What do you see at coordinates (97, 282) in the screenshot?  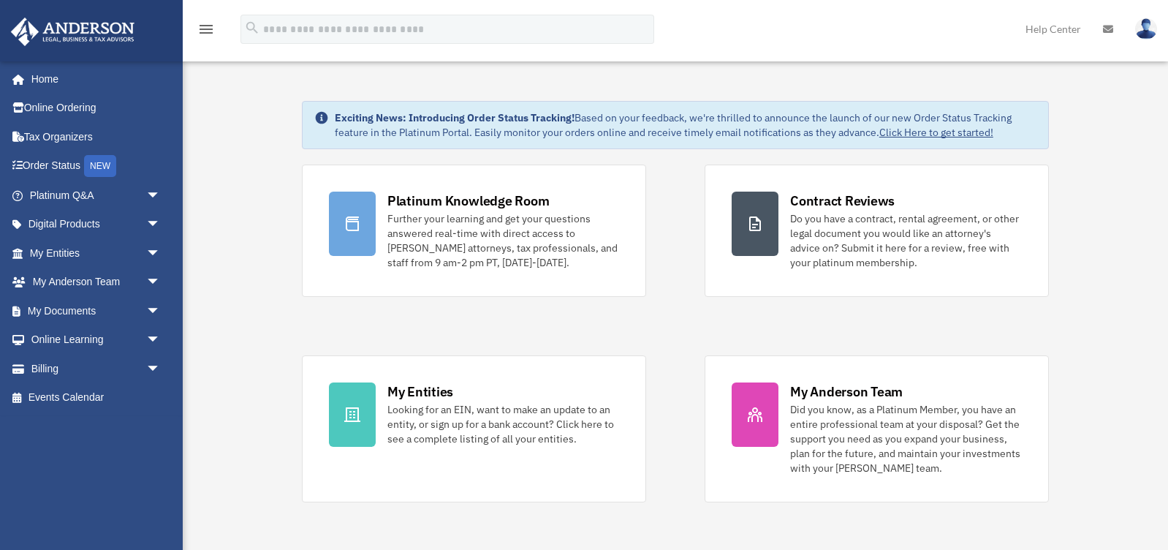 I see `a: My Anderson Teamarrow_drop_down` at bounding box center [97, 282].